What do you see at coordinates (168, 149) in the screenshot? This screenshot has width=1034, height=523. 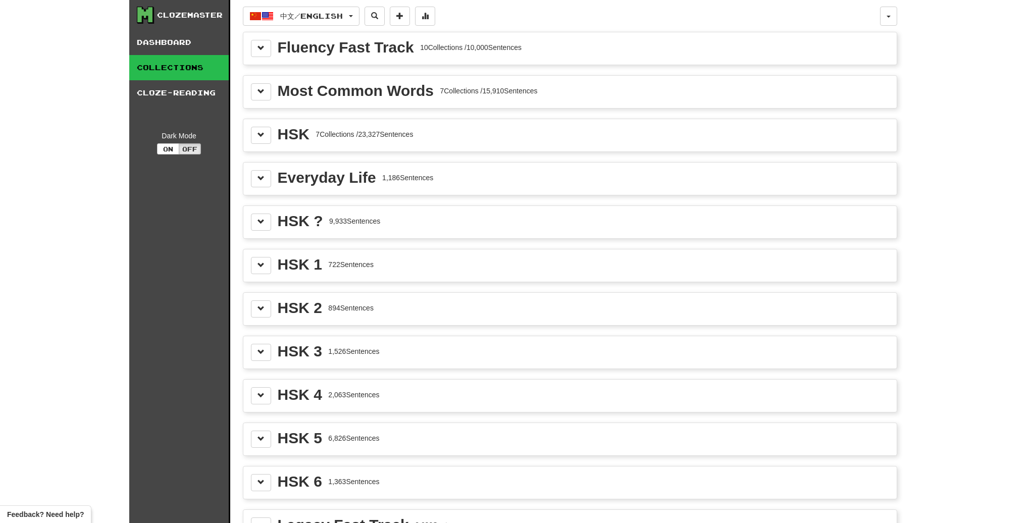 I see `button: On` at bounding box center [168, 149].